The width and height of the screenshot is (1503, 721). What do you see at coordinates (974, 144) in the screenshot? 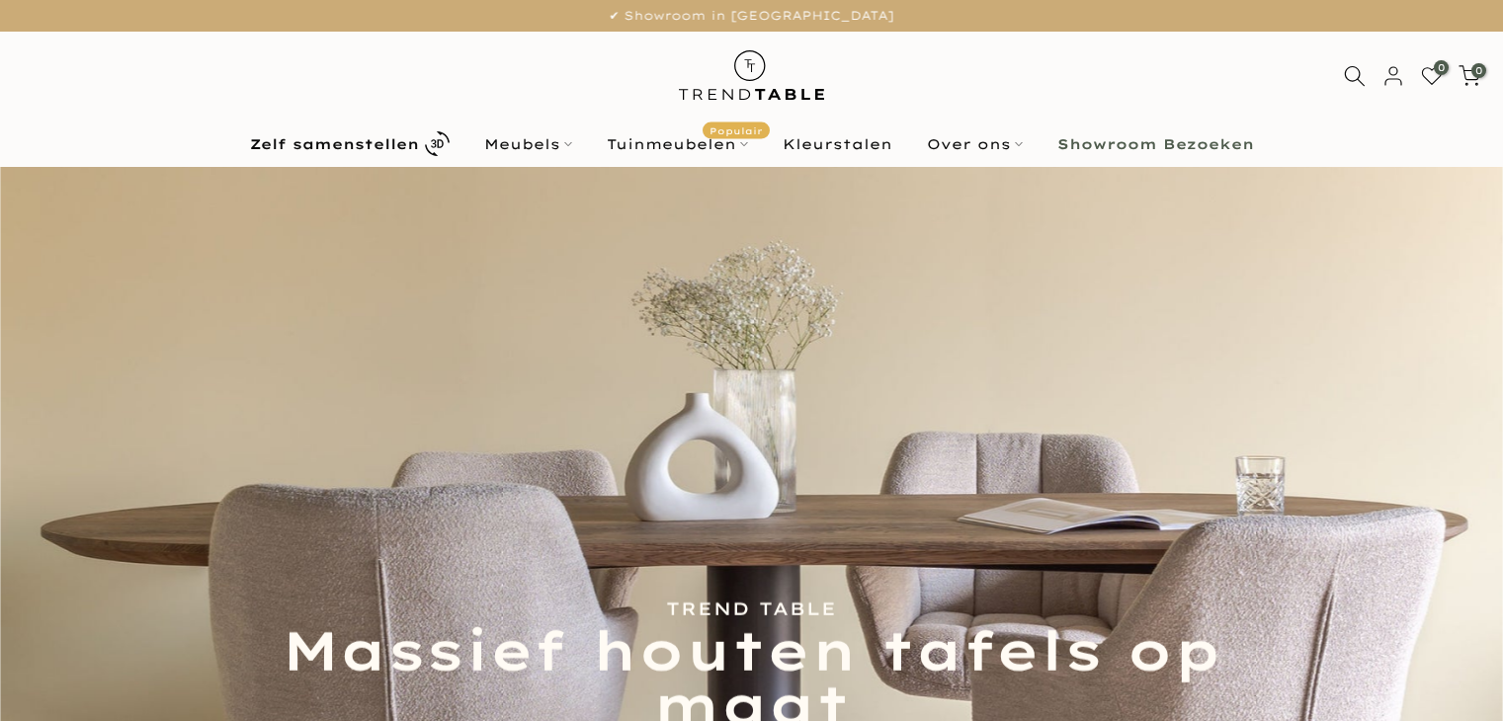
I see `a: Over ons` at bounding box center [974, 144].